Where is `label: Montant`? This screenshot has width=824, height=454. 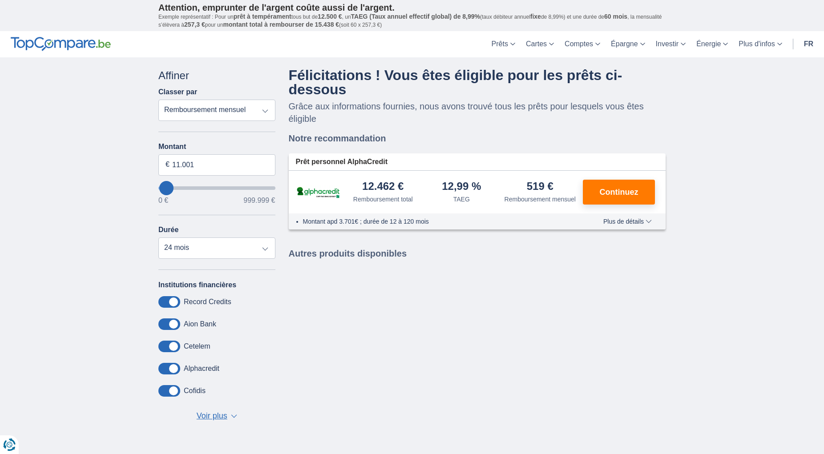
label: Montant is located at coordinates (217, 147).